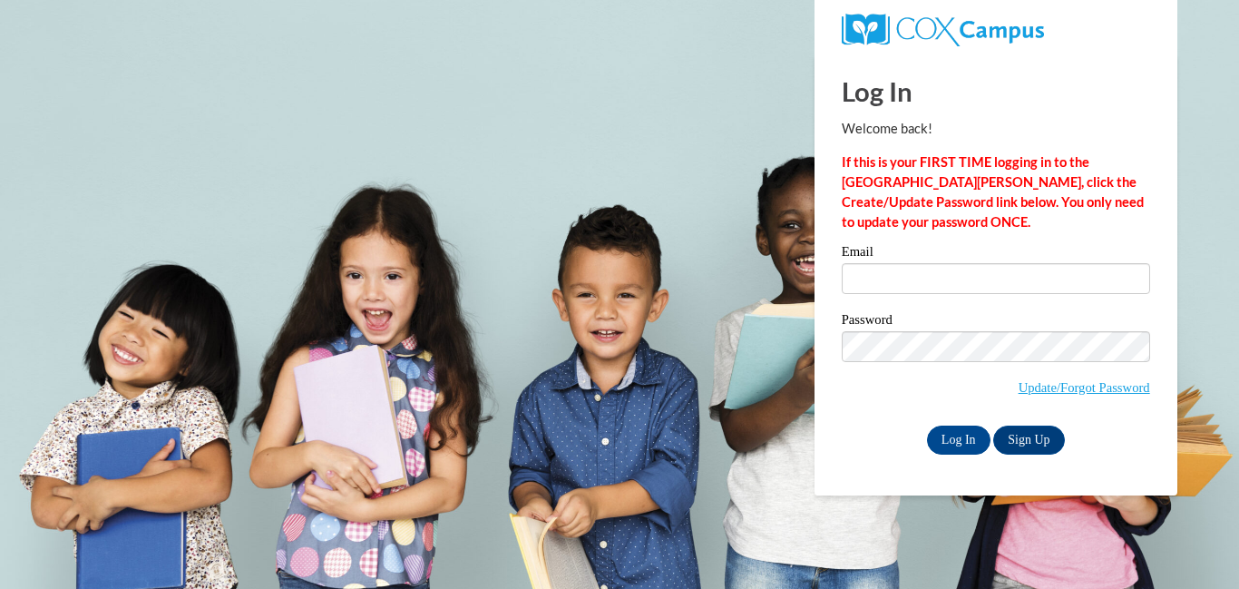 The image size is (1239, 589). I want to click on a: Update/Forgot Password, so click(1084, 387).